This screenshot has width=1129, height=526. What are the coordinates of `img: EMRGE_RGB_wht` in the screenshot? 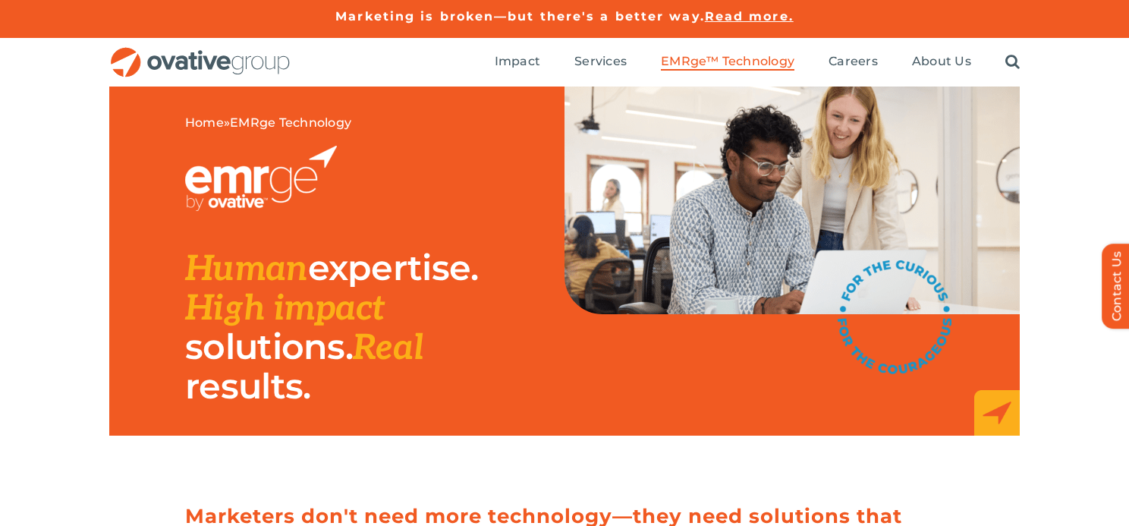 It's located at (261, 178).